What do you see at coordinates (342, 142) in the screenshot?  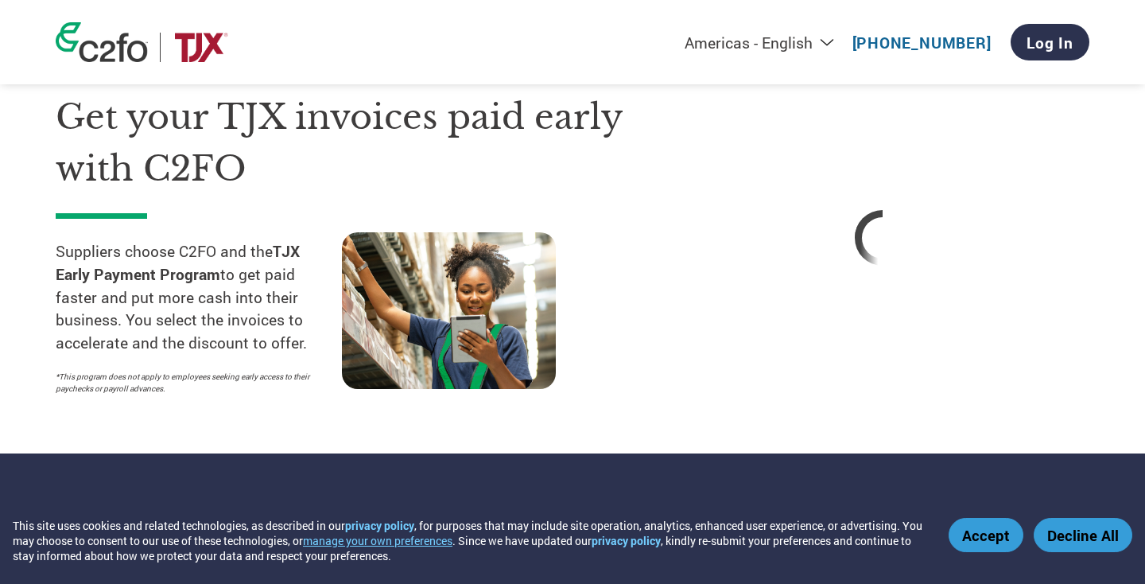 I see `h1: Get your TJX invoices paid early with C2FO` at bounding box center [342, 142].